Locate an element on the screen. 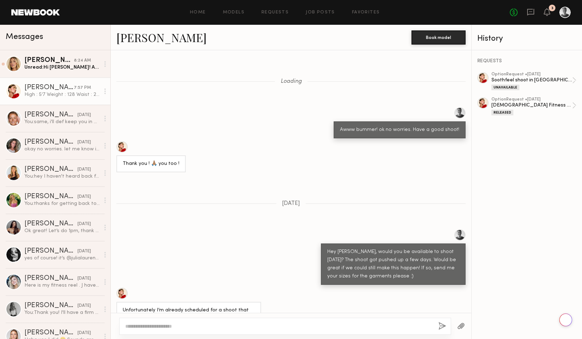 This screenshot has width=582, height=339. a: Book model is located at coordinates (438, 37).